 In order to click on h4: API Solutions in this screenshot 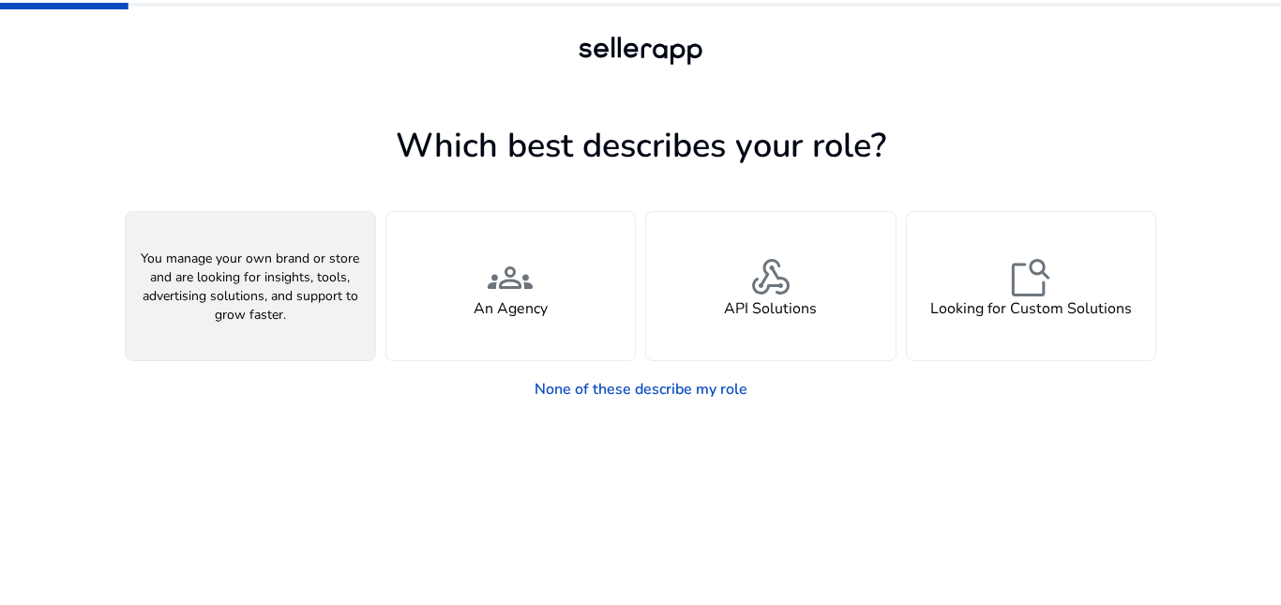, I will do `click(770, 309)`.